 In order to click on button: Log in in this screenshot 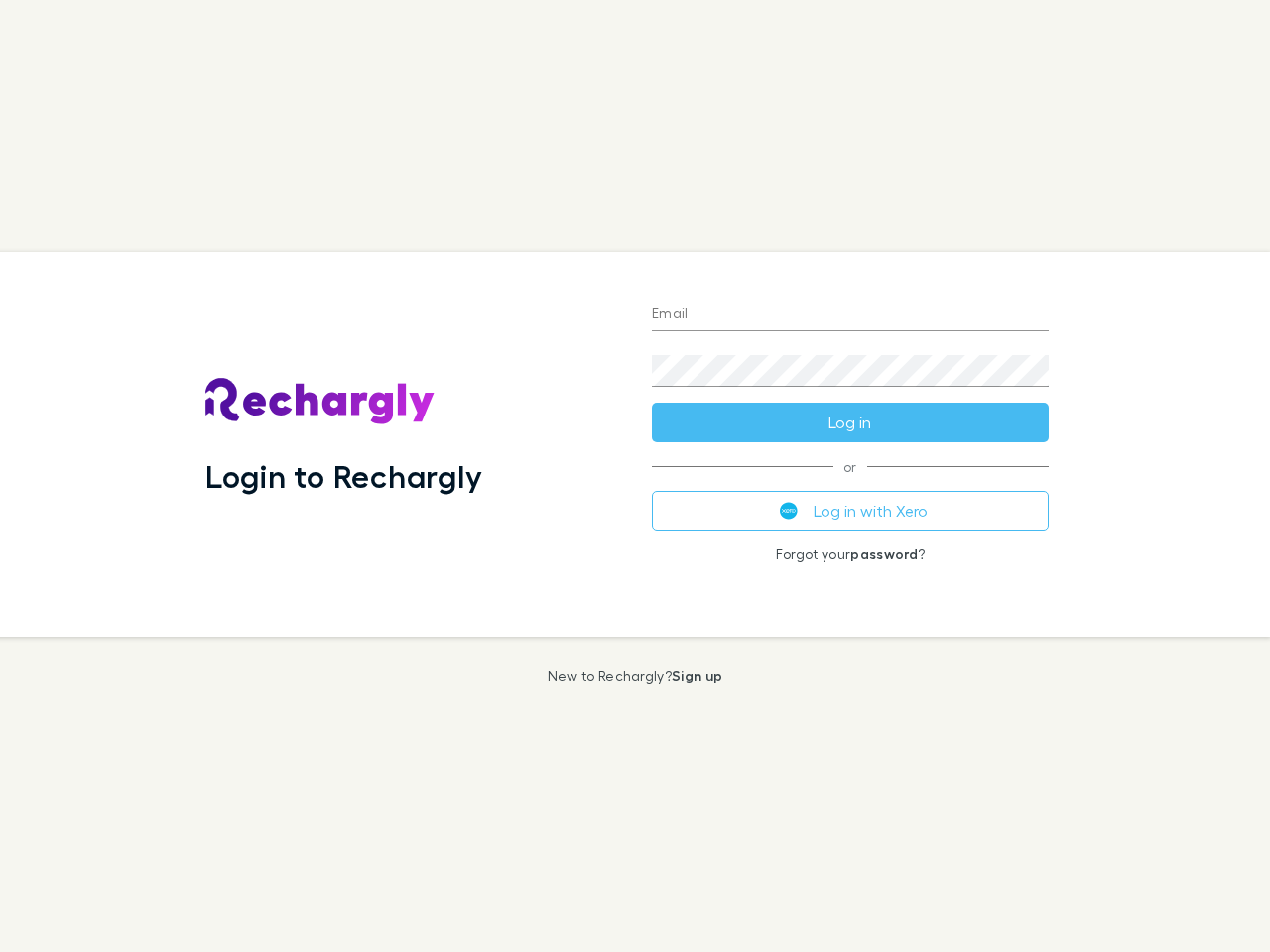, I will do `click(850, 423)`.